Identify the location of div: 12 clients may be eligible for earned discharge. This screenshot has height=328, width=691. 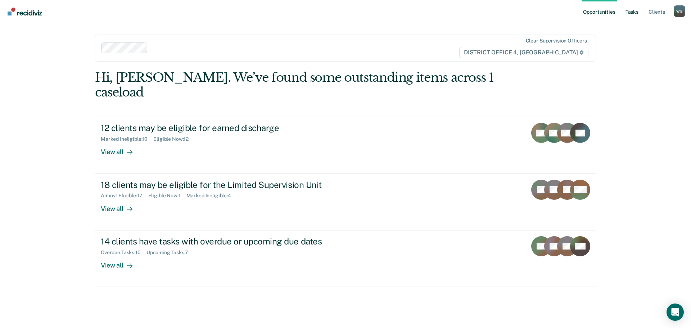
(227, 128).